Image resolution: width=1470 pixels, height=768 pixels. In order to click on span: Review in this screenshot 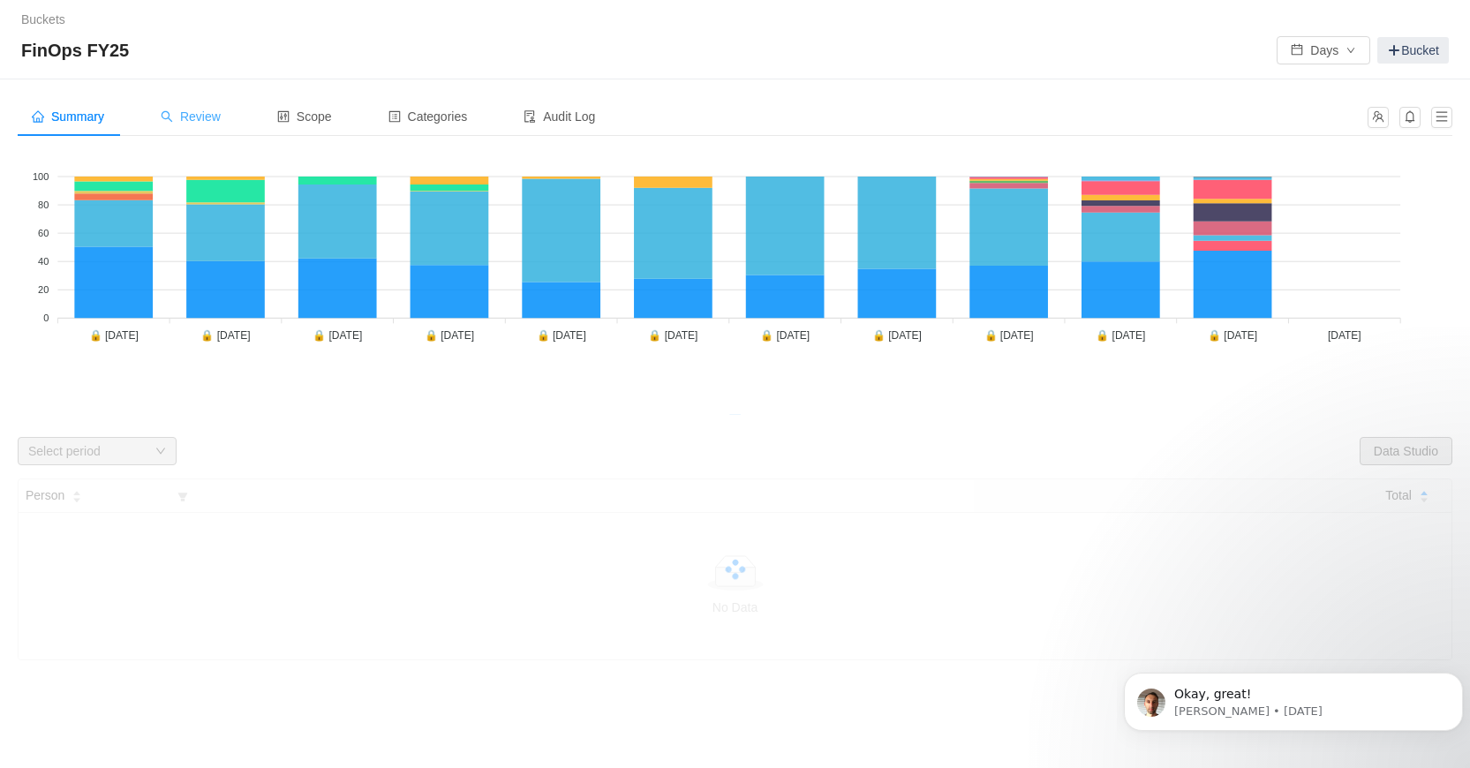, I will do `click(191, 117)`.